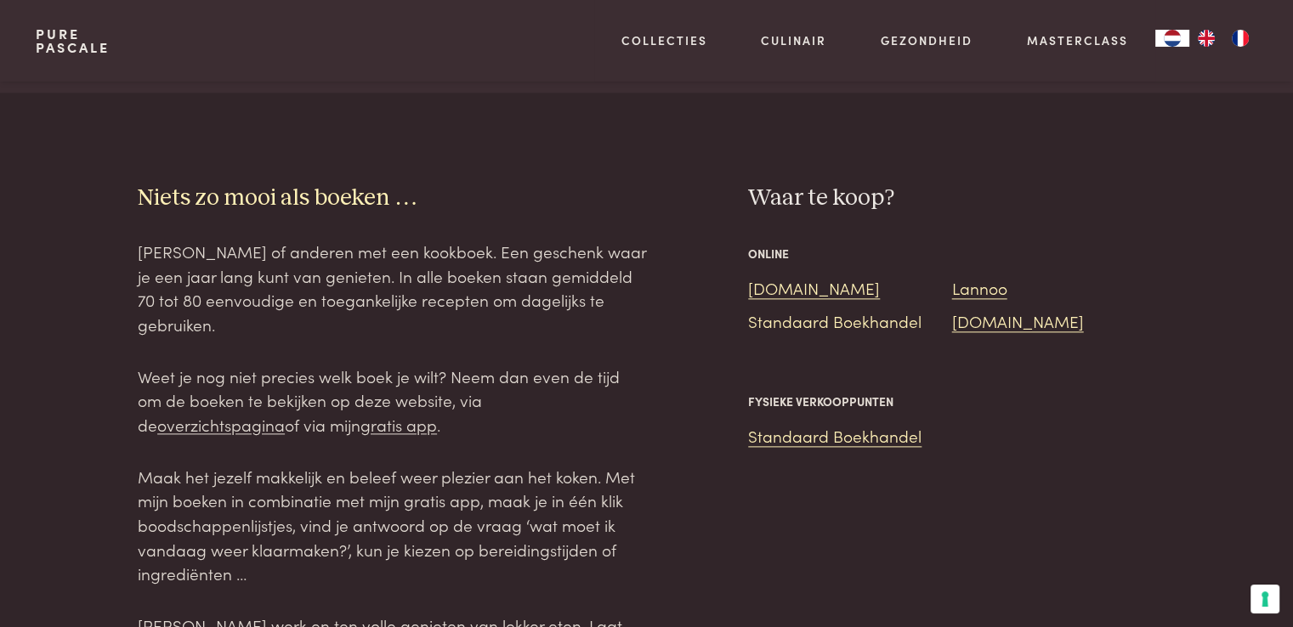 Image resolution: width=1293 pixels, height=627 pixels. What do you see at coordinates (392, 401) in the screenshot?
I see `p: Weet je nog niet precies welk boek je wilt? Neem dan even de tijd om de boeken te bekijken op dez...` at bounding box center [392, 401].